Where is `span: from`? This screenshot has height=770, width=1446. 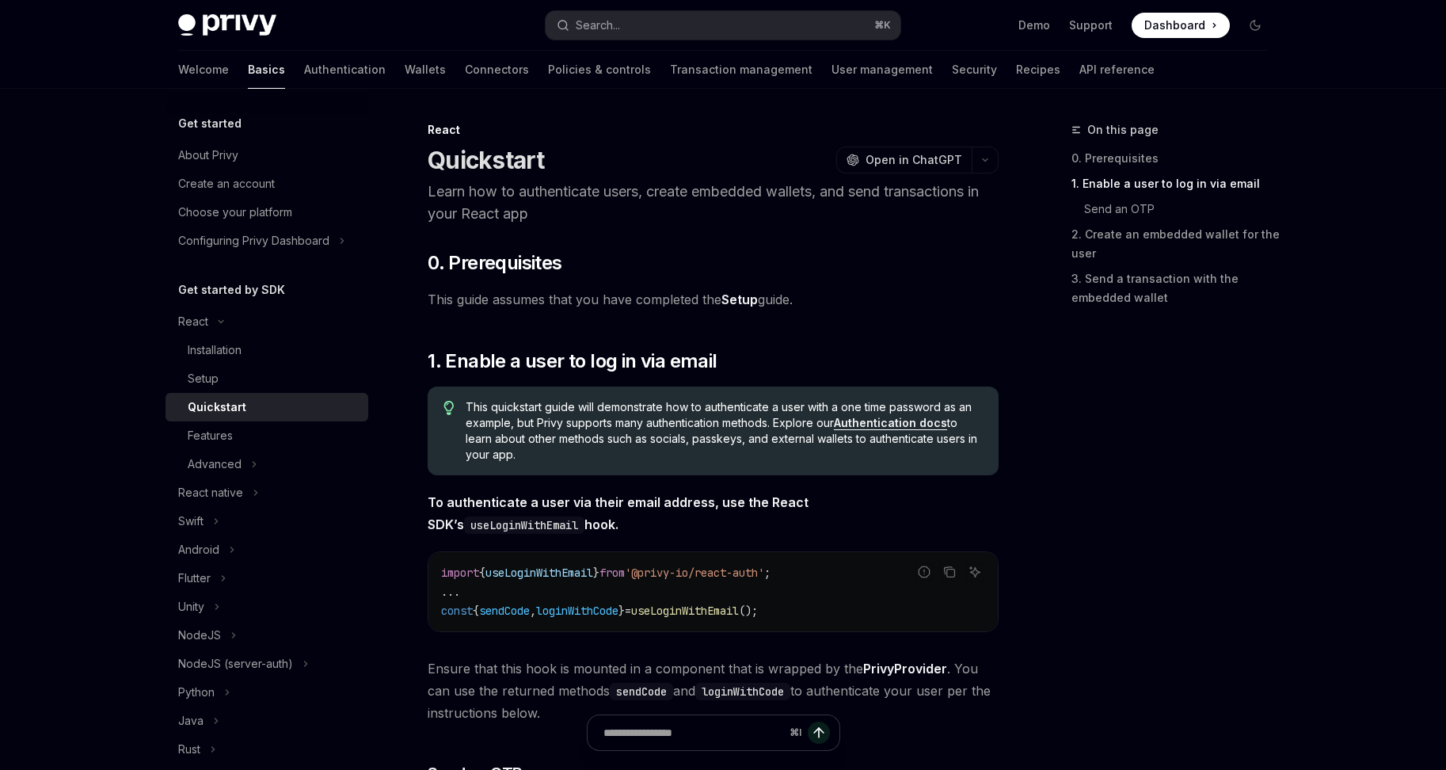 span: from is located at coordinates (612, 572).